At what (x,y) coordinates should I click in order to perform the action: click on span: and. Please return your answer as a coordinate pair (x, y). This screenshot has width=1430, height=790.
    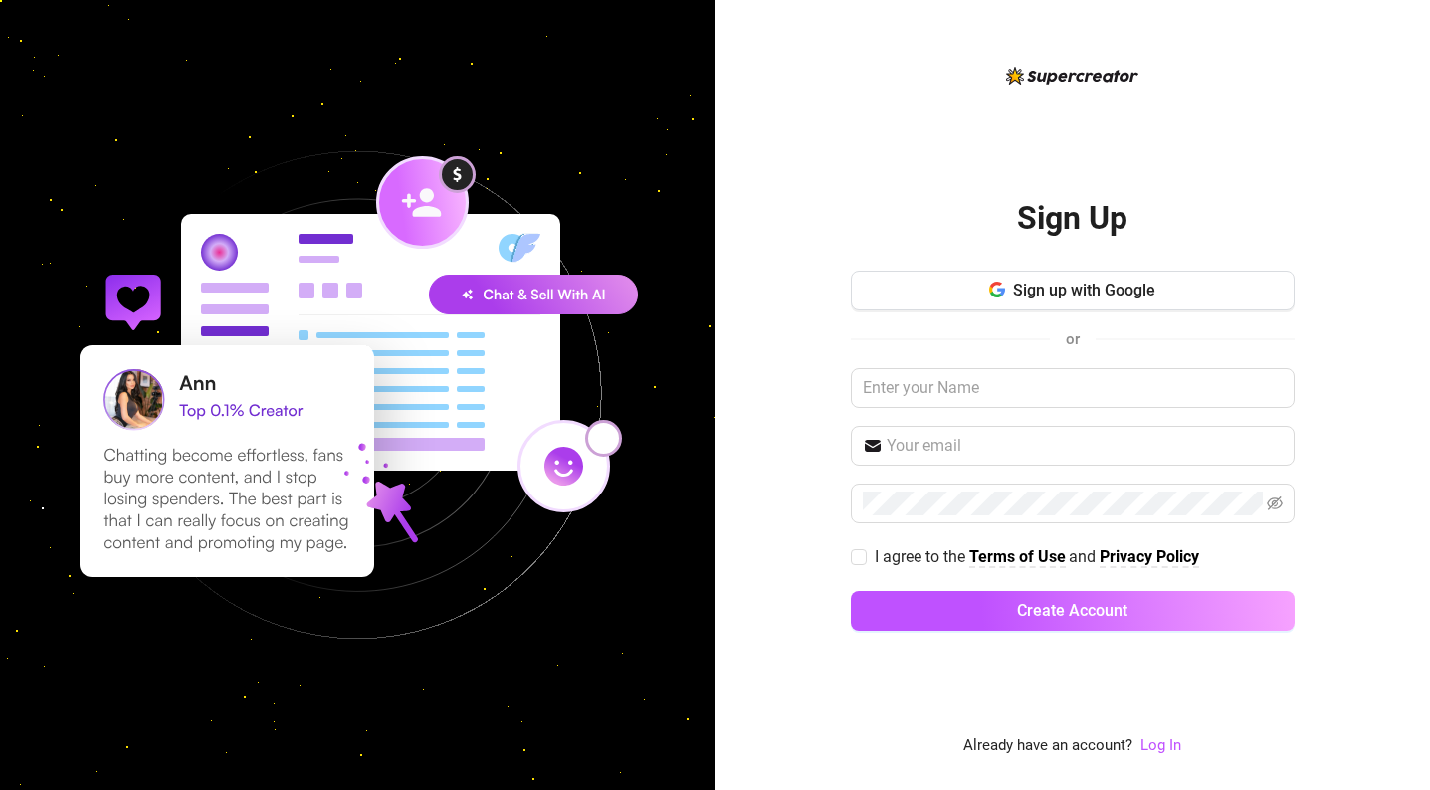
    Looking at the image, I should click on (1084, 556).